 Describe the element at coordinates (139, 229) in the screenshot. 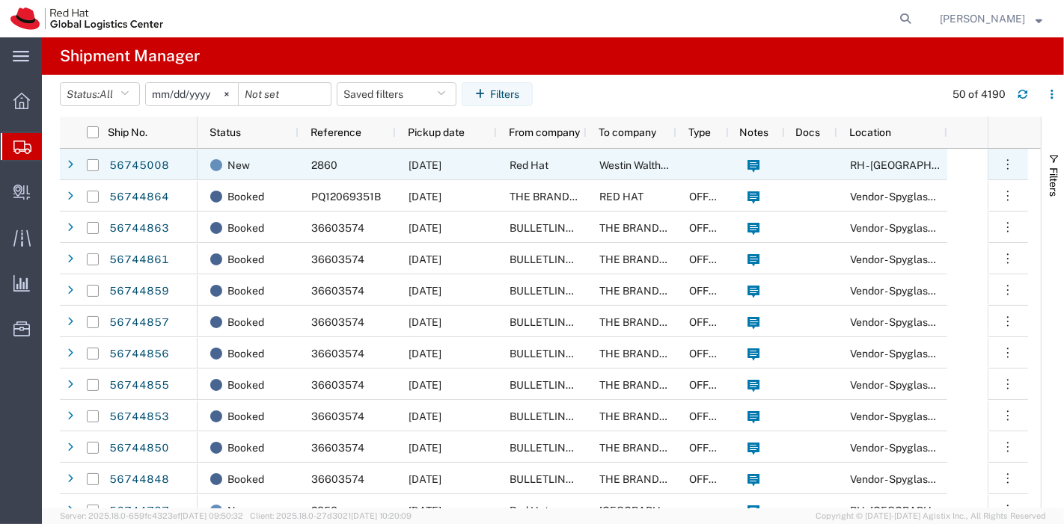

I see `a: 56744863` at that location.